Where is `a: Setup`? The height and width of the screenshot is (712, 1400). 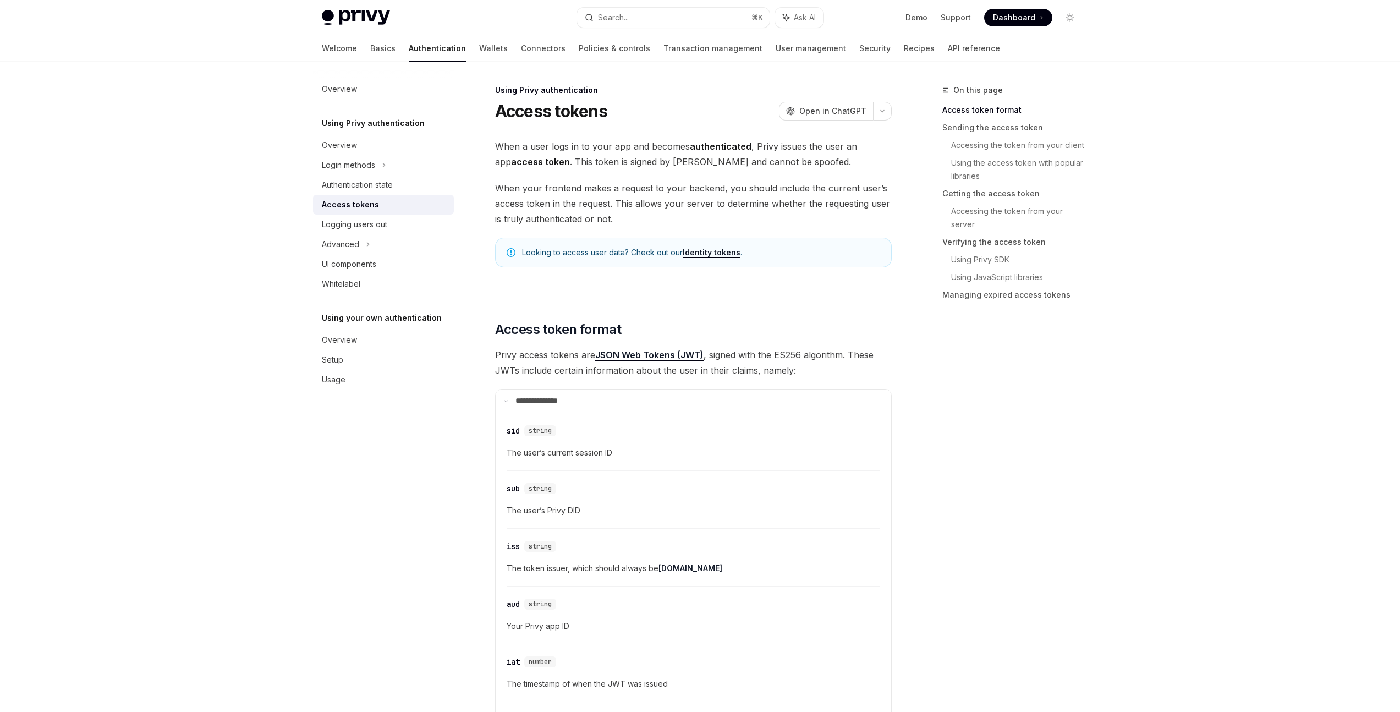 a: Setup is located at coordinates (384, 360).